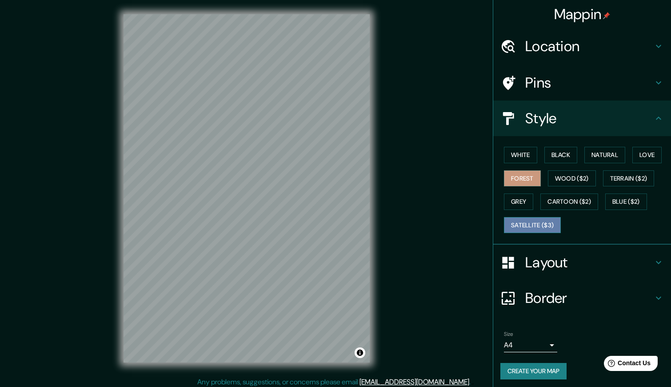 The height and width of the screenshot is (387, 671). Describe the element at coordinates (533, 371) in the screenshot. I see `button: Create your map` at that location.